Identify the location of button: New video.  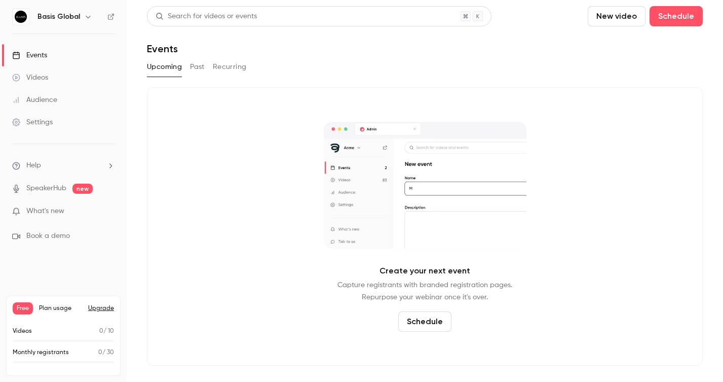
(617, 16).